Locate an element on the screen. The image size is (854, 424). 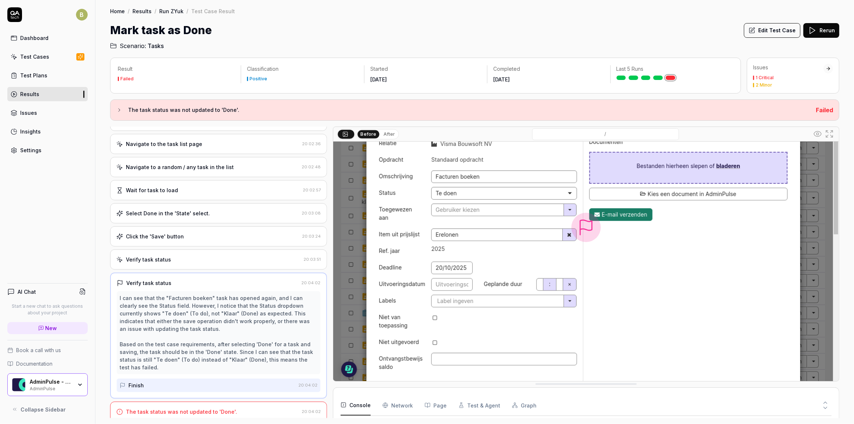
a: Test Plans is located at coordinates (47, 75).